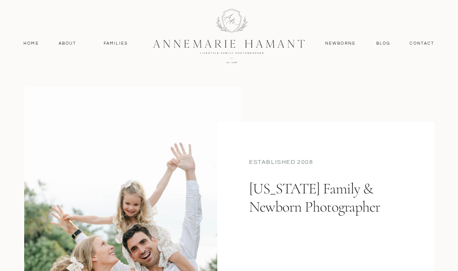  What do you see at coordinates (340, 44) in the screenshot?
I see `nav: Newborns` at bounding box center [340, 44].